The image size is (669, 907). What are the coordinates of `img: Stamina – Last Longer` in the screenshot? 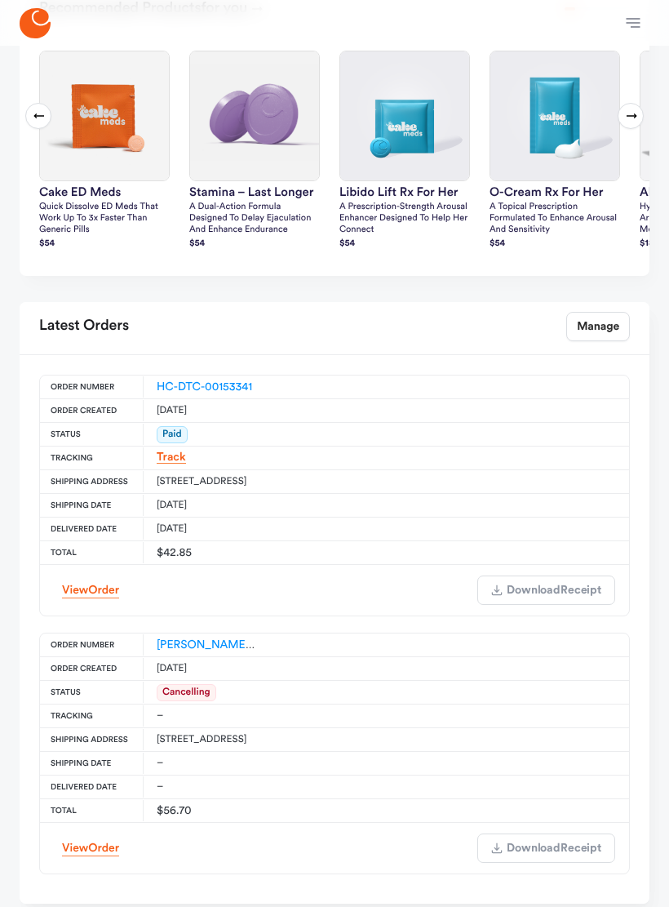 It's located at (255, 116).